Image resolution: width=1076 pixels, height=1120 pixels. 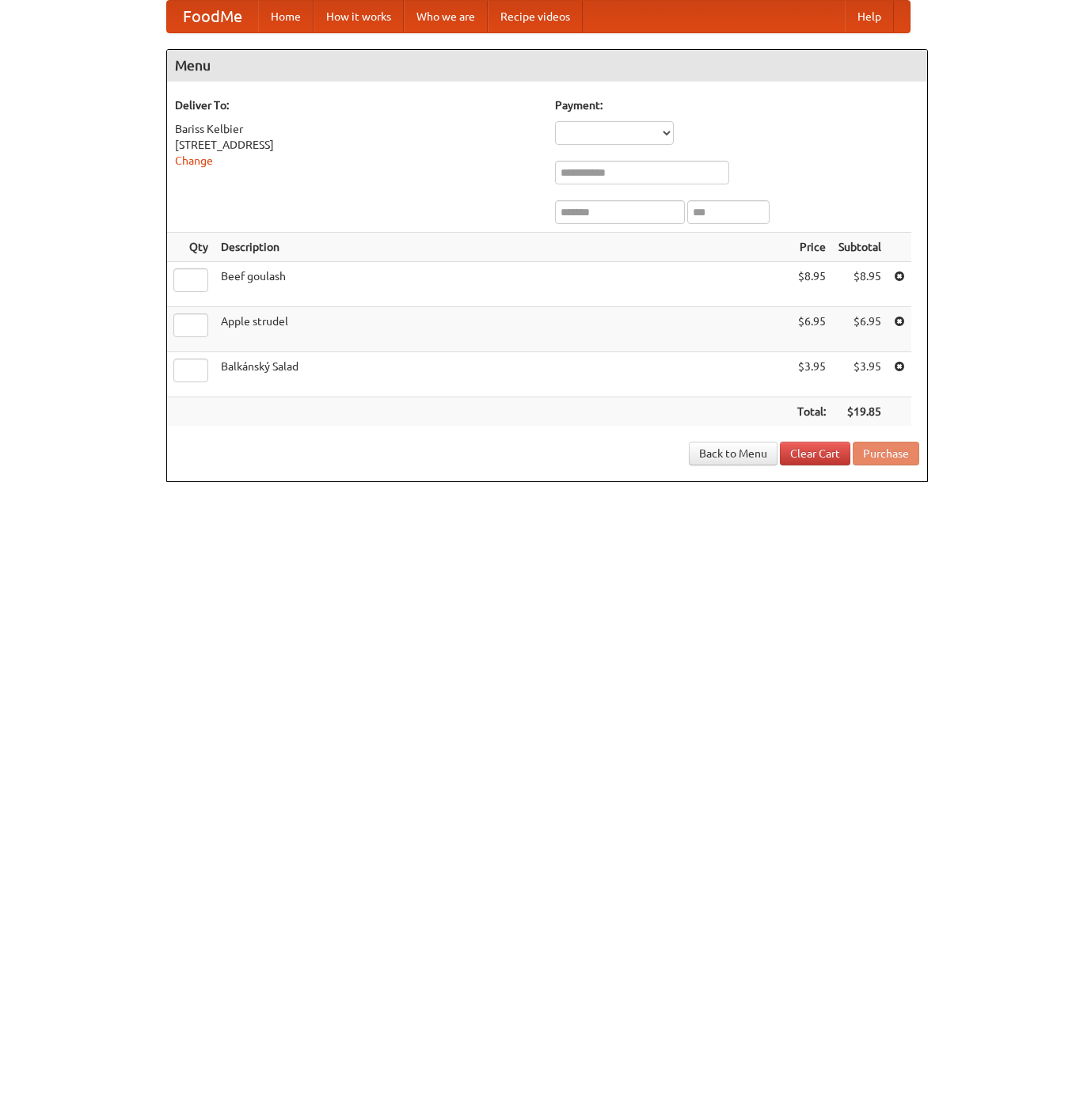 I want to click on th: Qty, so click(x=190, y=247).